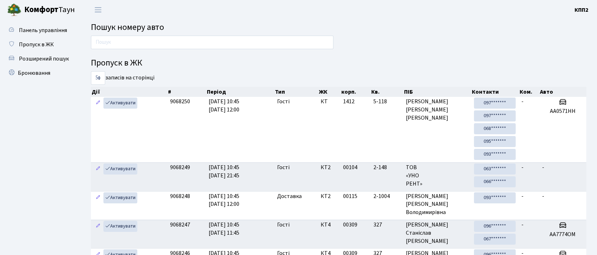 Image resolution: width=597 pixels, height=255 pixels. What do you see at coordinates (563, 111) in the screenshot?
I see `h5: АА0571НН` at bounding box center [563, 111].